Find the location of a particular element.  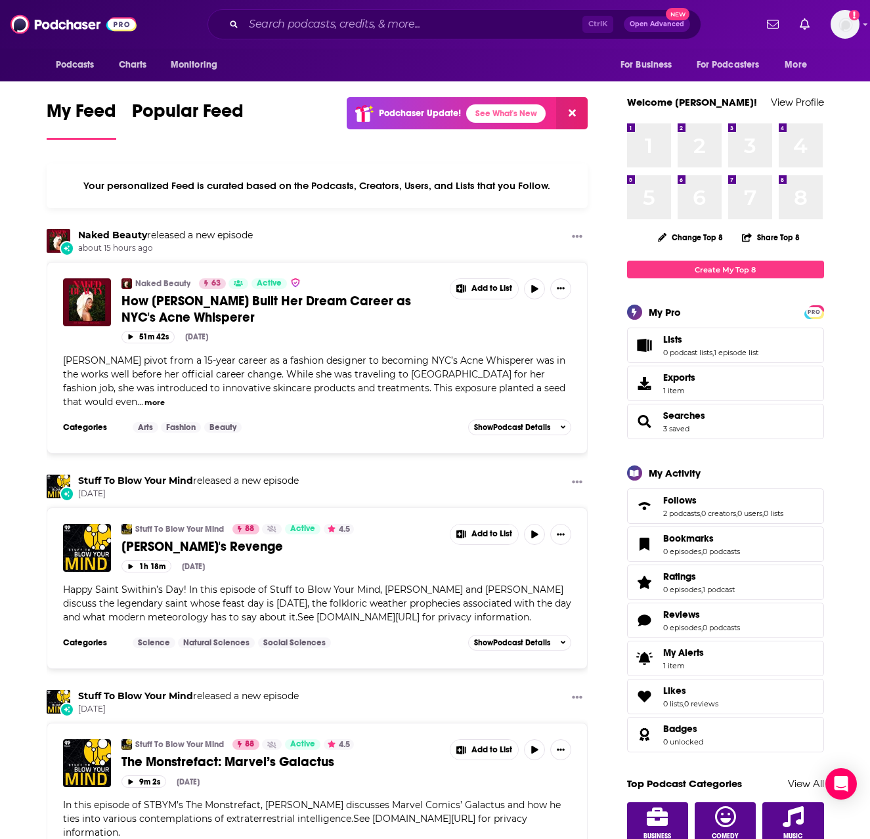

a: Saint Swithin's Revenge is located at coordinates (87, 548).